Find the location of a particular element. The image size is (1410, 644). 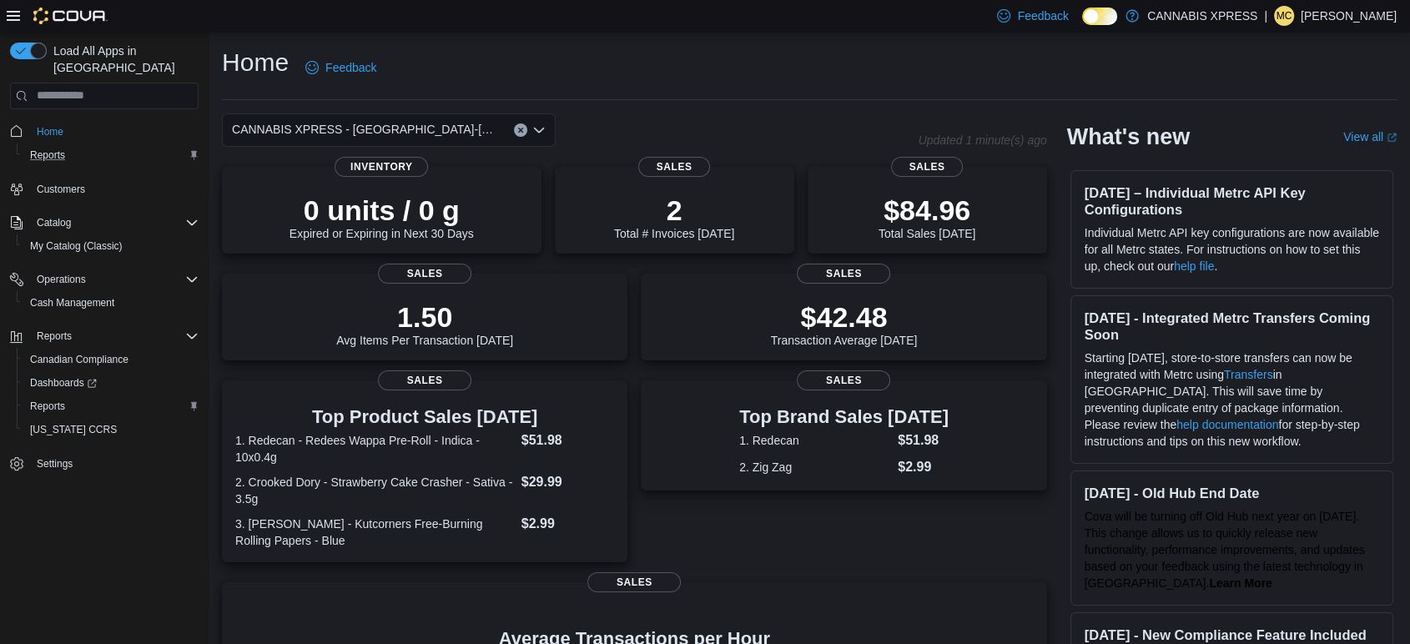

input: Dark Mode is located at coordinates (1099, 16).